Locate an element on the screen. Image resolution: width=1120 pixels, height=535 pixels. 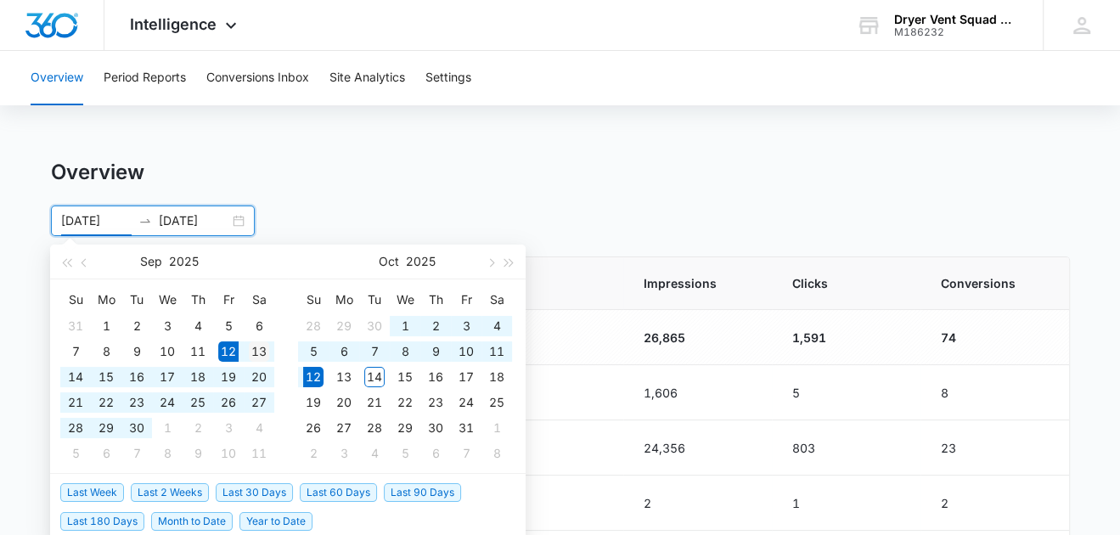
td: 8 is located at coordinates (995, 392).